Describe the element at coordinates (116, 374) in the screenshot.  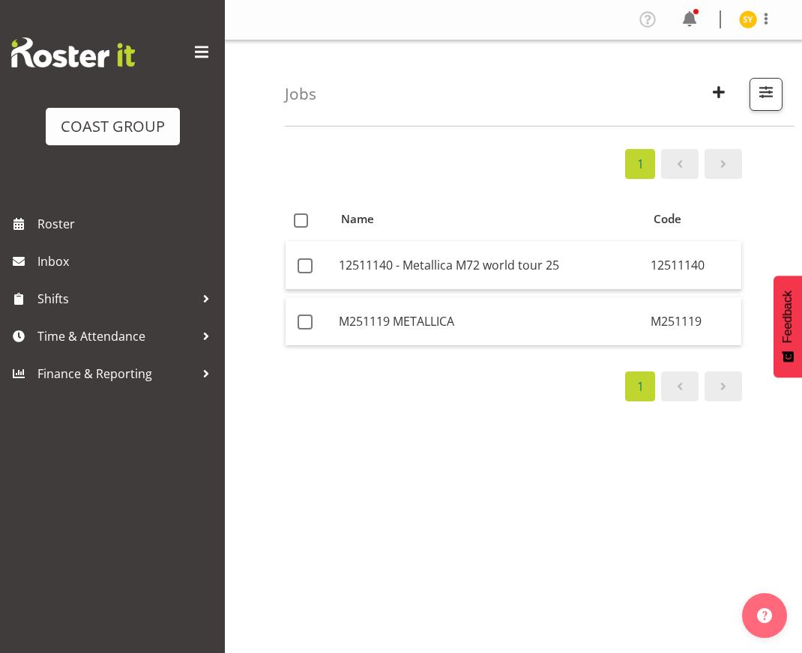
I see `span: Finance & Reporting` at that location.